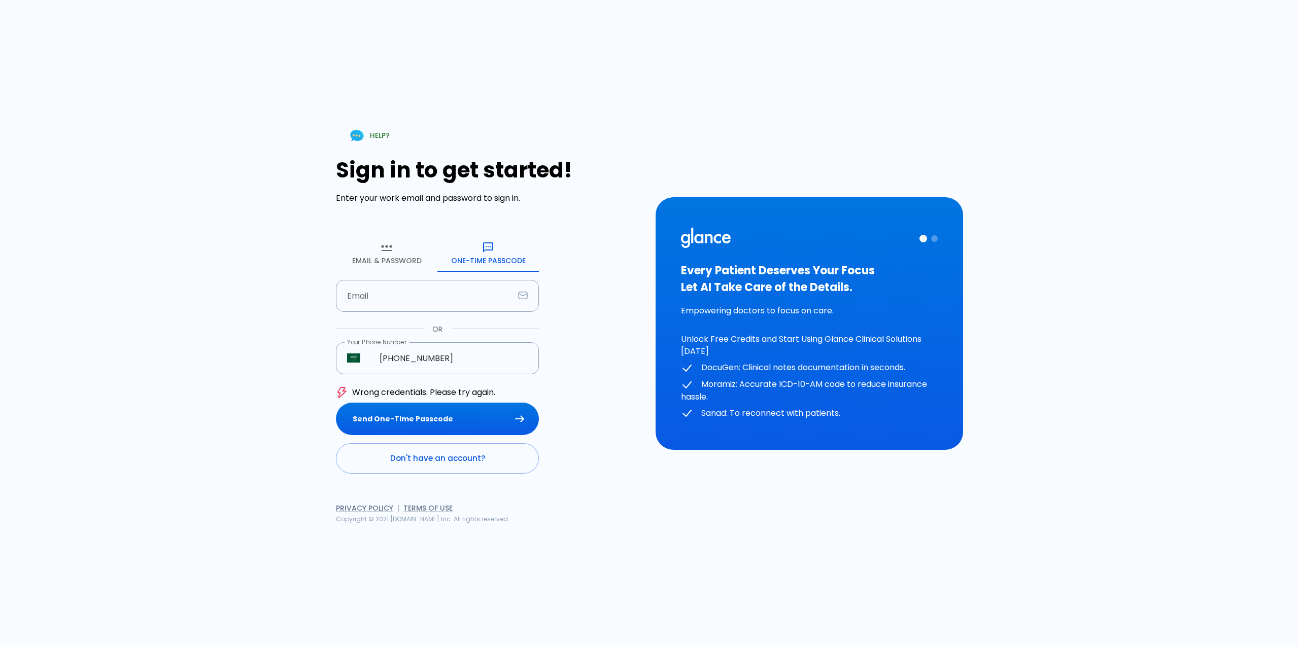  What do you see at coordinates (809, 368) in the screenshot?
I see `p: DocuGen: Clinical notes documentation in seconds.` at bounding box center [809, 368].